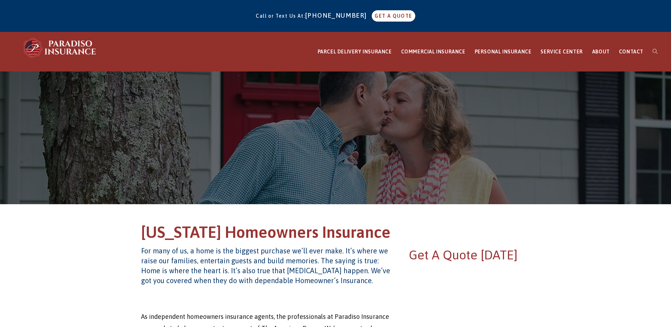 The image size is (671, 327). What do you see at coordinates (601, 52) in the screenshot?
I see `a: ABOUT` at bounding box center [601, 52].